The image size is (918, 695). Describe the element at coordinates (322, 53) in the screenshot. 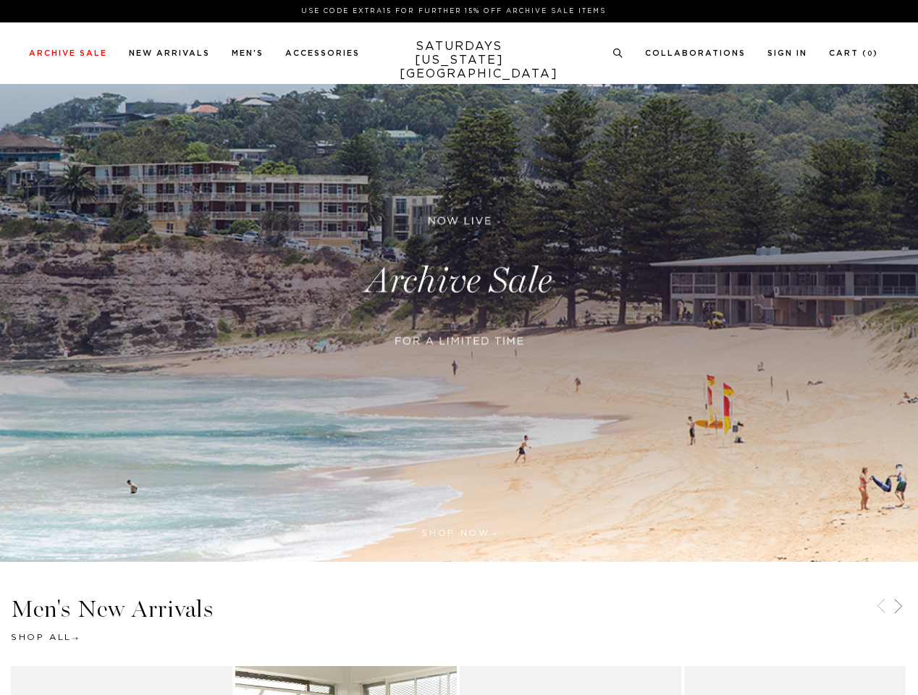

I see `a: Accessories` at that location.